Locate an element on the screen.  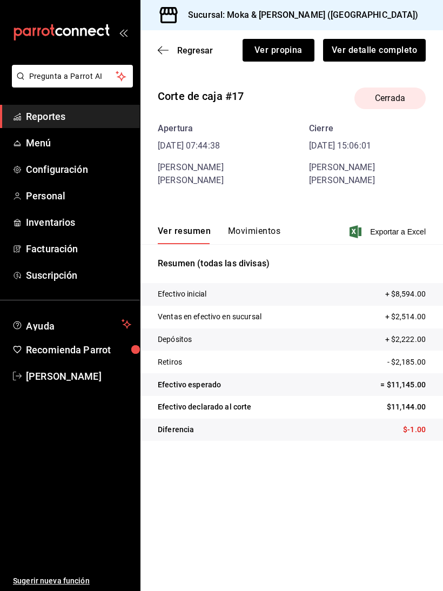
span: Sugerir nueva función is located at coordinates (72, 581).